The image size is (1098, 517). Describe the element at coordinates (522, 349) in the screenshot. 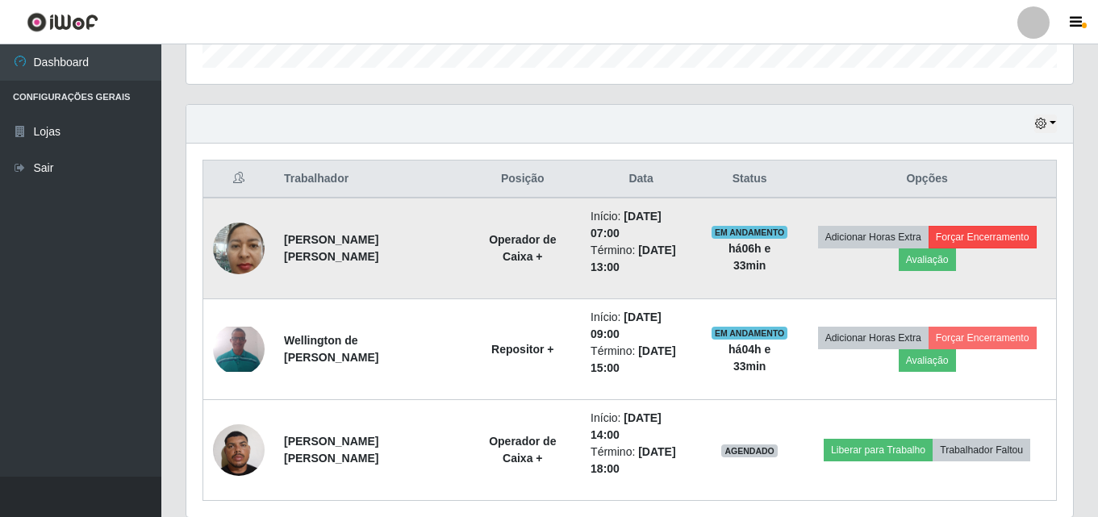

I see `strong: Repositor +` at that location.